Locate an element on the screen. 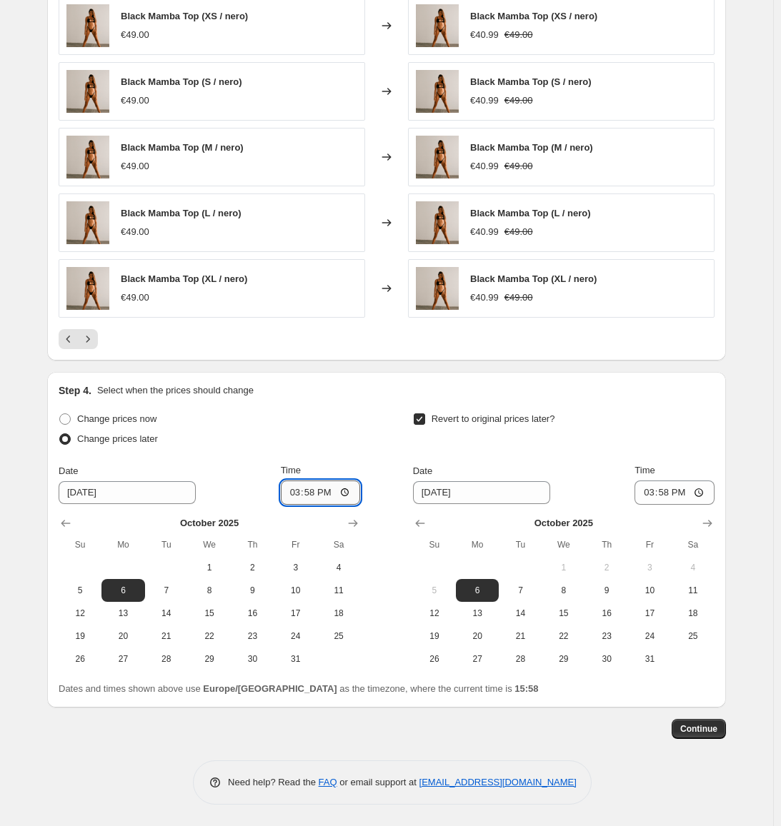  span: Dates and times shown above use as the timezone, where the current time is is located at coordinates (299, 688).